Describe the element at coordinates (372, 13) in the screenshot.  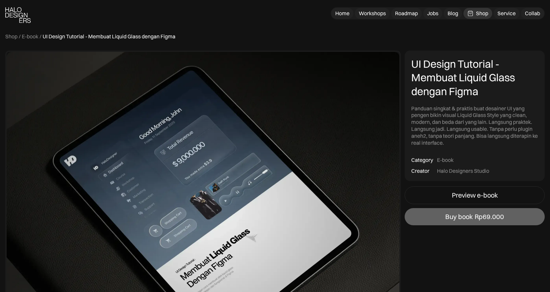
I see `a: Workshops` at that location.